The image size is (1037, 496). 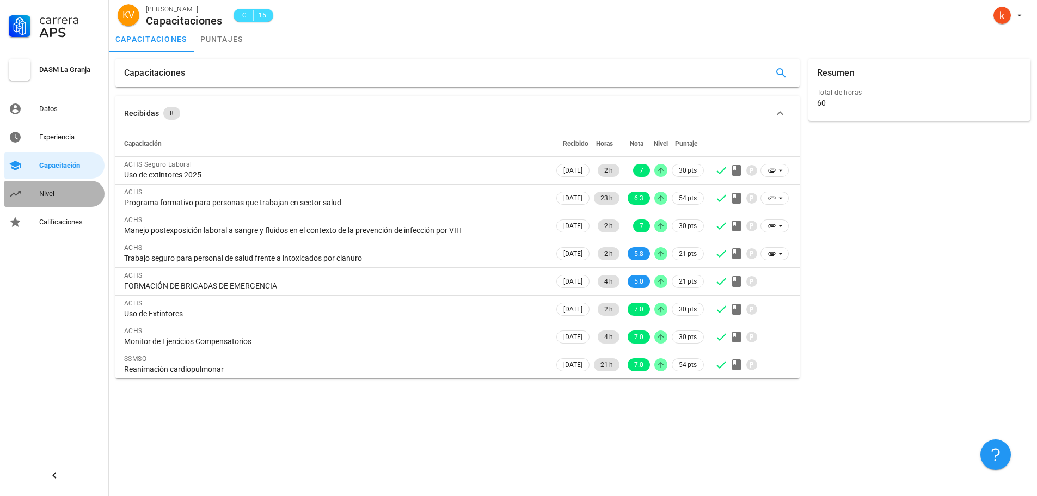 I want to click on span: 6.3, so click(x=639, y=198).